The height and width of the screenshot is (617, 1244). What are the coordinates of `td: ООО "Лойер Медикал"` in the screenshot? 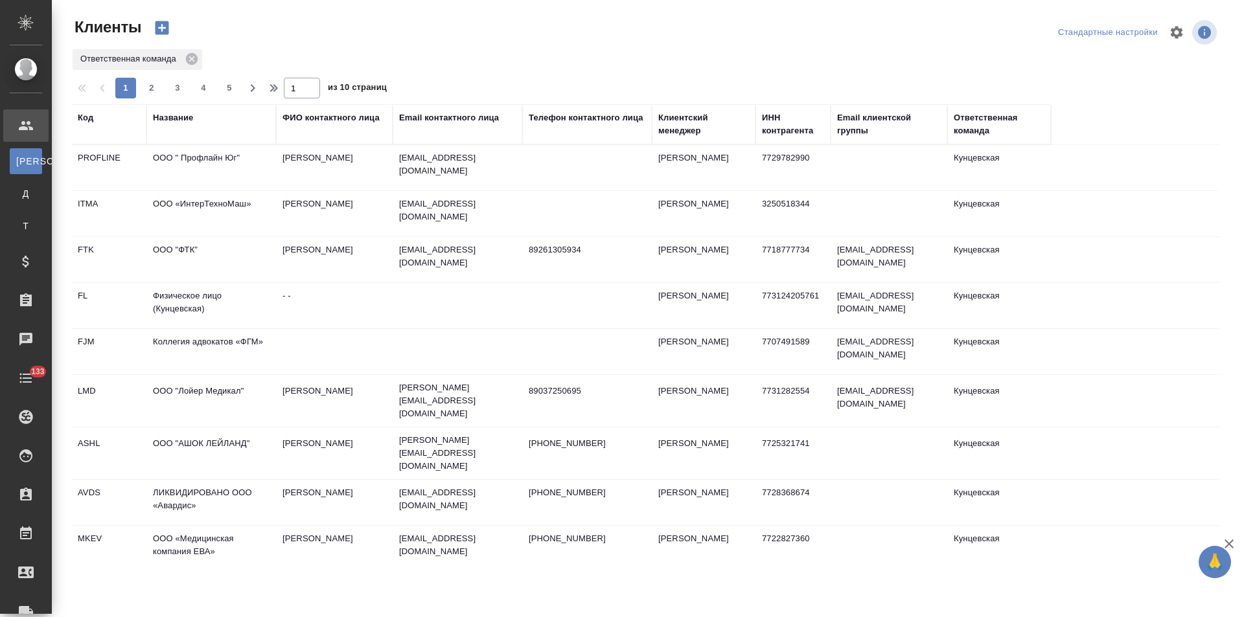 It's located at (211, 401).